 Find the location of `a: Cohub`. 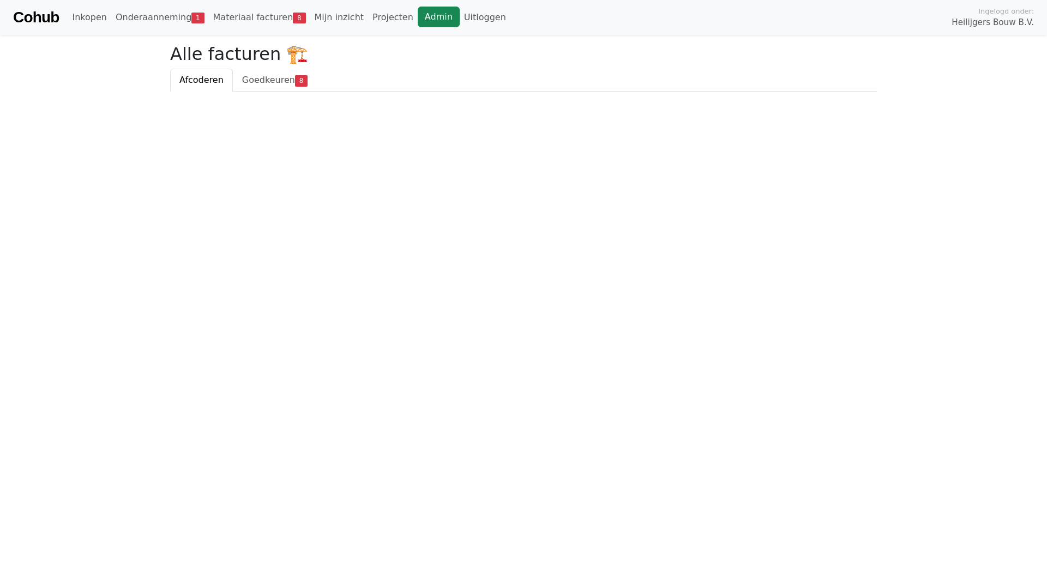

a: Cohub is located at coordinates (36, 17).